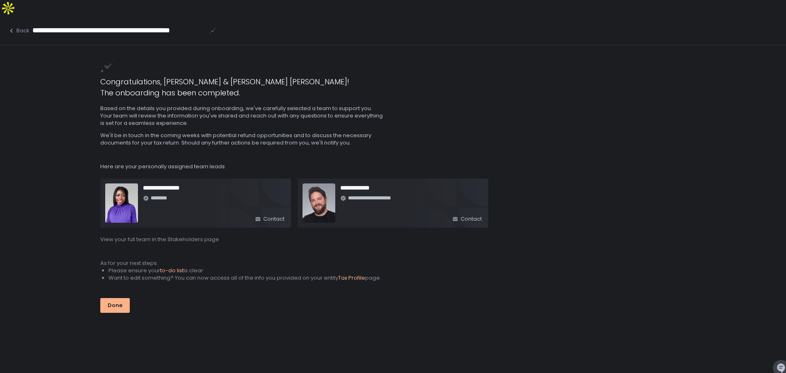 Image resolution: width=786 pixels, height=373 pixels. I want to click on div: View your full team in the Stakeholders page, so click(160, 239).